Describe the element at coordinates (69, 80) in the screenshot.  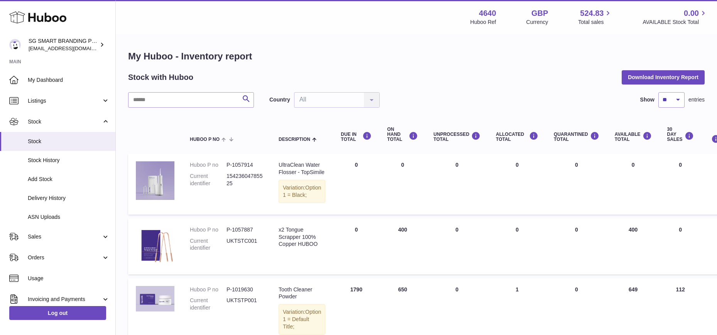
I see `span: My Dashboard` at that location.